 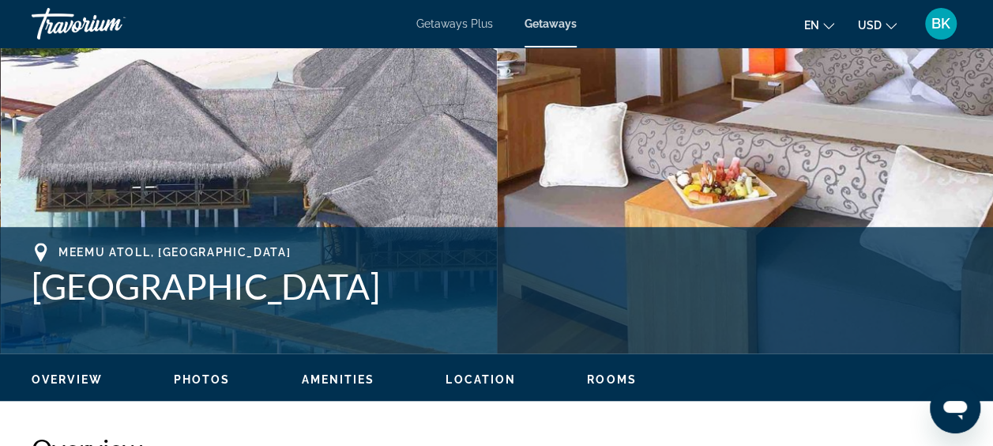 I want to click on span: Rooms, so click(x=612, y=379).